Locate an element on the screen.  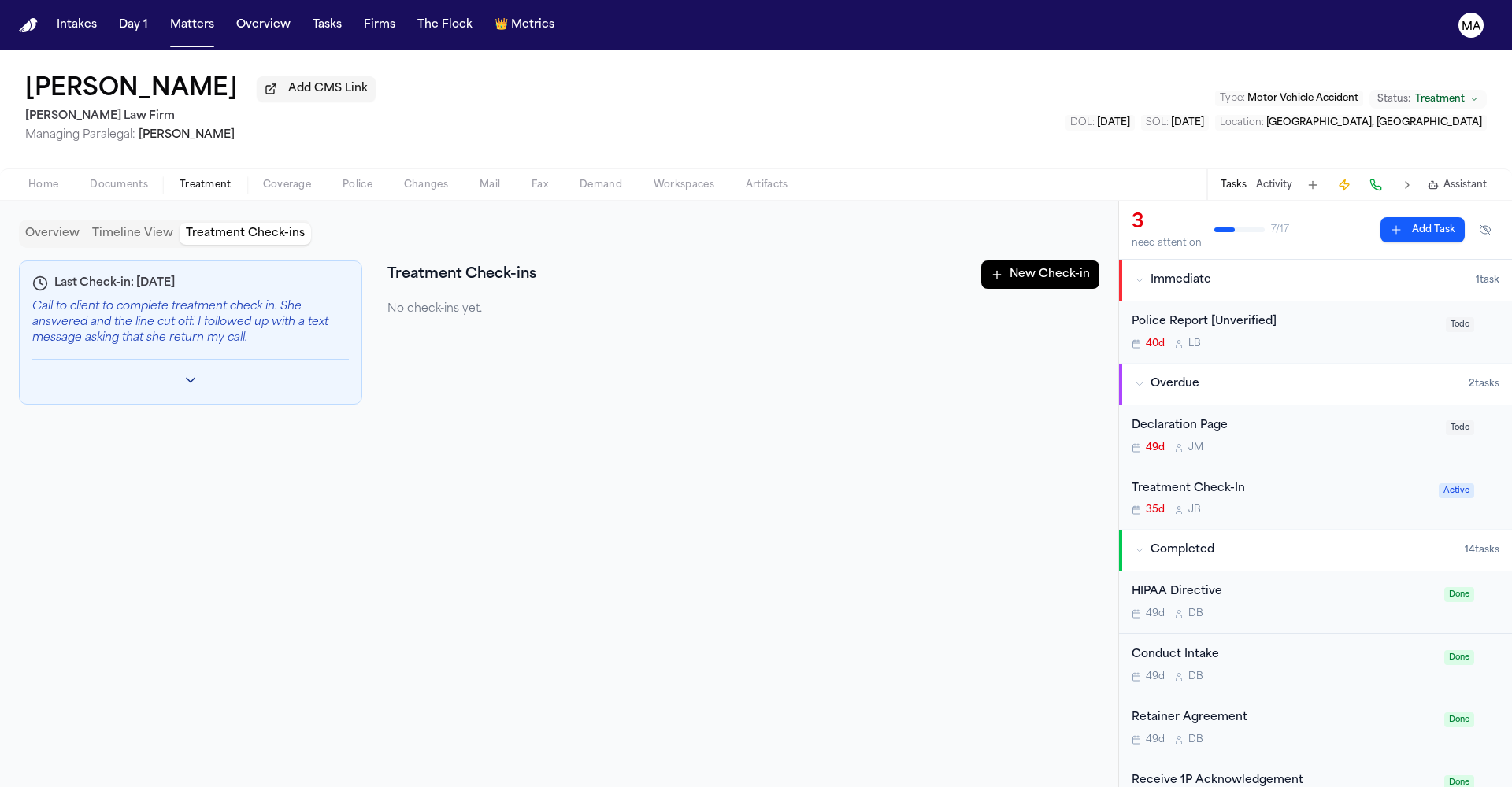
span: DOL : is located at coordinates (1081, 122).